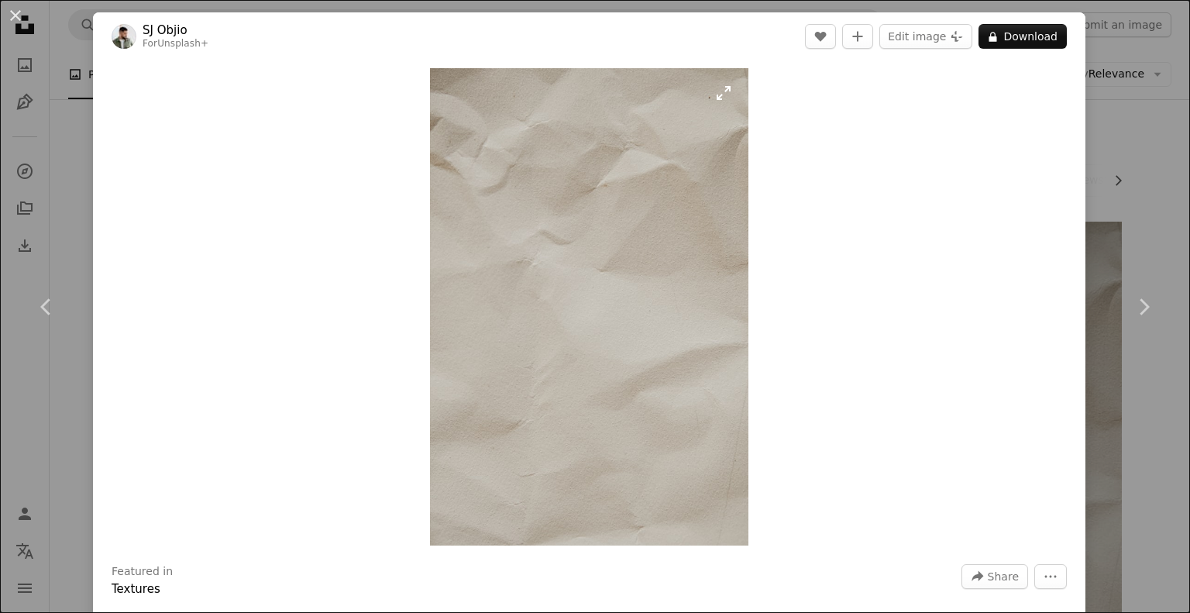  What do you see at coordinates (175, 44) in the screenshot?
I see `div: For` at bounding box center [175, 44].